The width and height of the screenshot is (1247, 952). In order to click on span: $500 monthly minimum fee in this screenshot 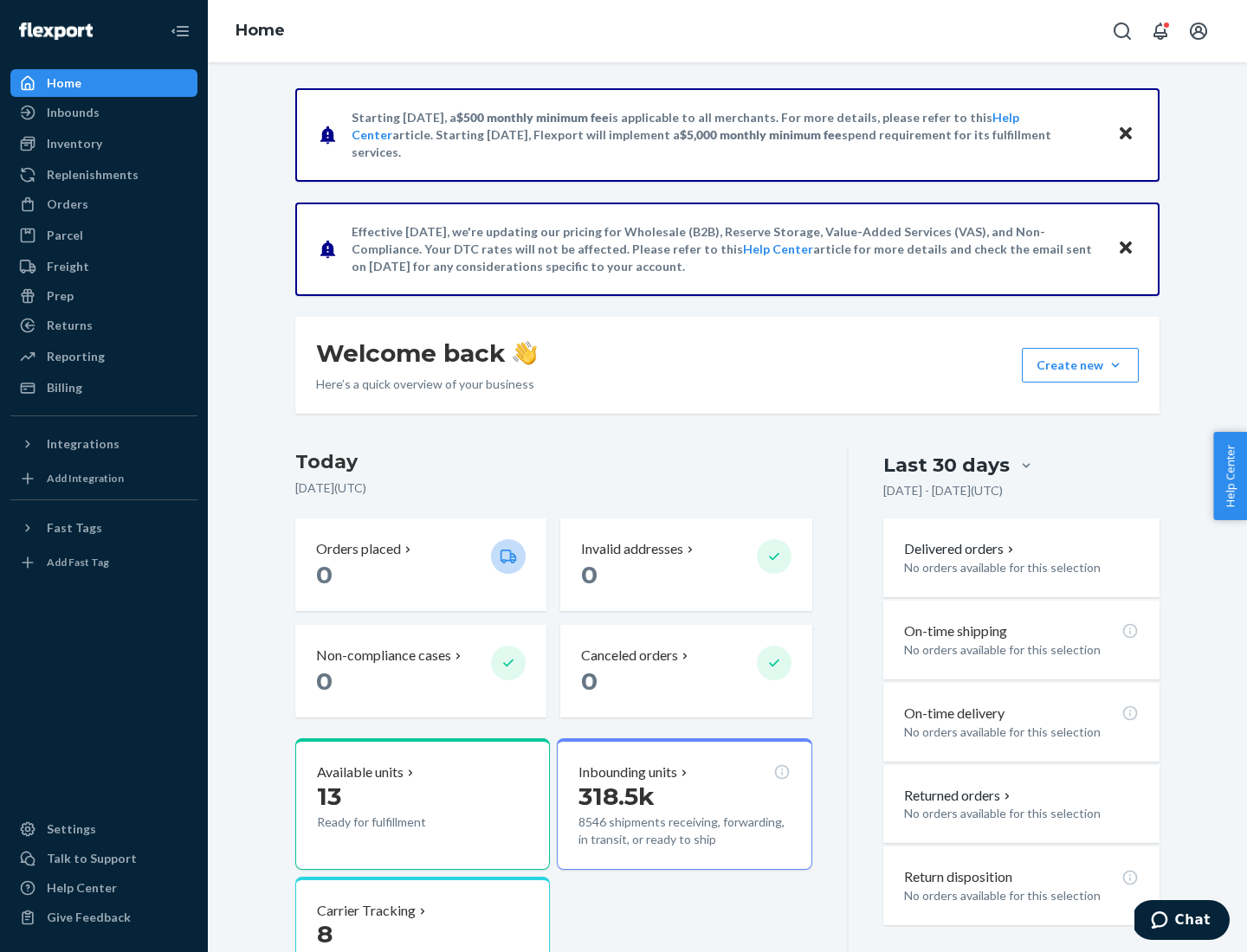, I will do `click(532, 117)`.